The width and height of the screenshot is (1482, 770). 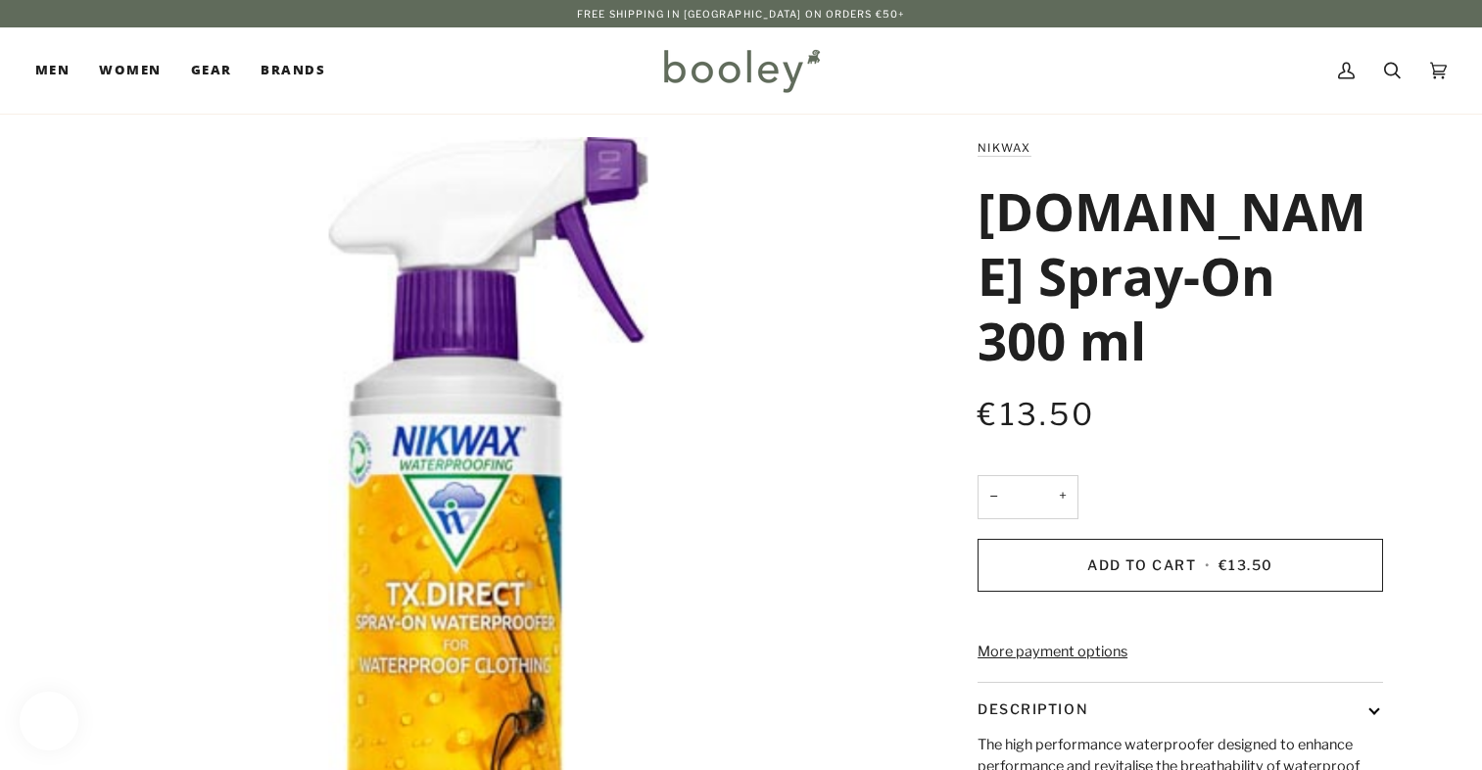 I want to click on span: Women, so click(x=129, y=71).